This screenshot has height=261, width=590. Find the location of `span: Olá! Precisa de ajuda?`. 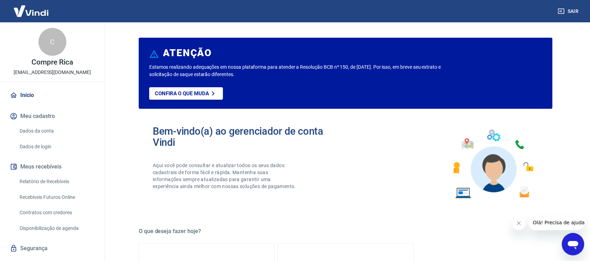

span: Olá! Precisa de ajuda? is located at coordinates (31, 8).